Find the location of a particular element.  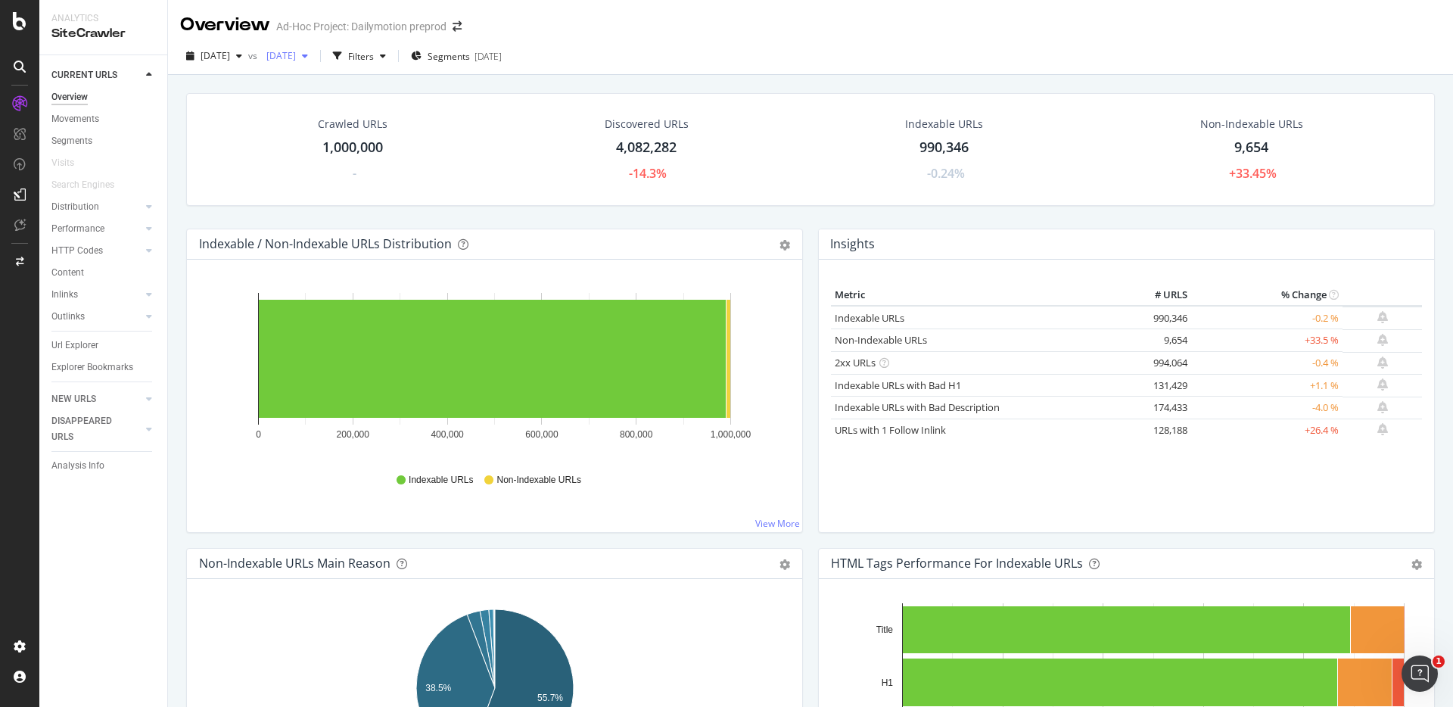

td: 994,064 is located at coordinates (1161, 363).